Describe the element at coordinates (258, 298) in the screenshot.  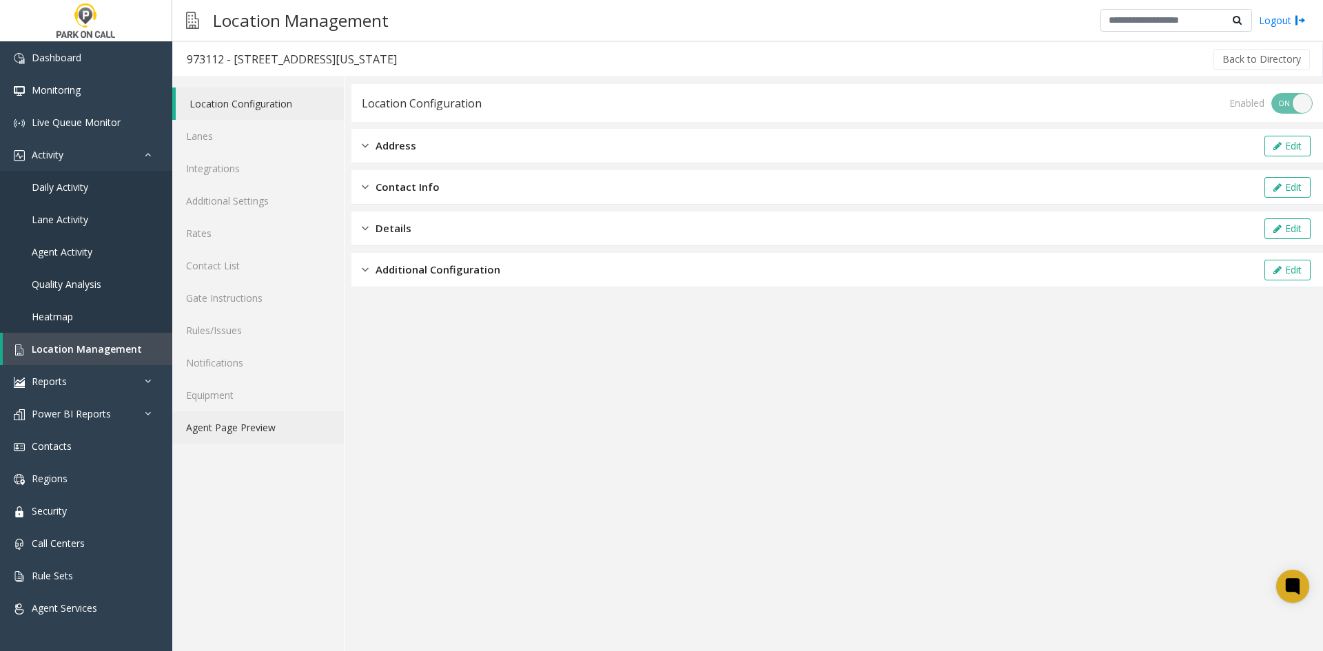
I see `a: Gate Instructions` at that location.